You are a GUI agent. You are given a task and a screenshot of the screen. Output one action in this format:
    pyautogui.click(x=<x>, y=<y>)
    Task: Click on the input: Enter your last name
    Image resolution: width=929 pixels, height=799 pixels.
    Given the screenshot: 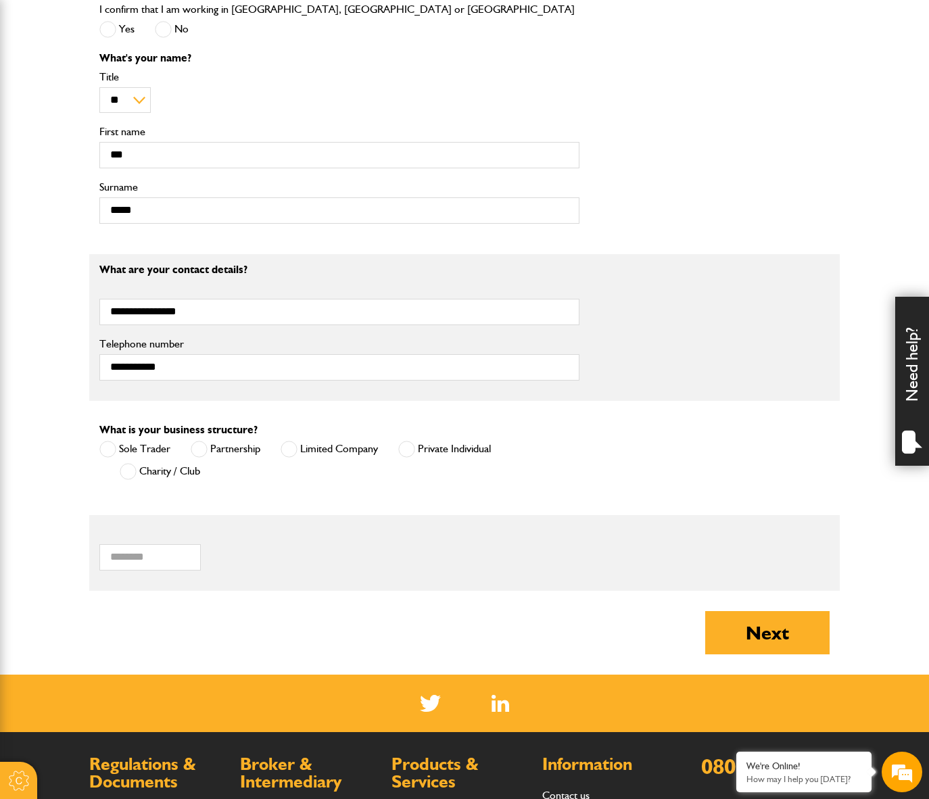 What is the action you would take?
    pyautogui.click(x=132, y=140)
    